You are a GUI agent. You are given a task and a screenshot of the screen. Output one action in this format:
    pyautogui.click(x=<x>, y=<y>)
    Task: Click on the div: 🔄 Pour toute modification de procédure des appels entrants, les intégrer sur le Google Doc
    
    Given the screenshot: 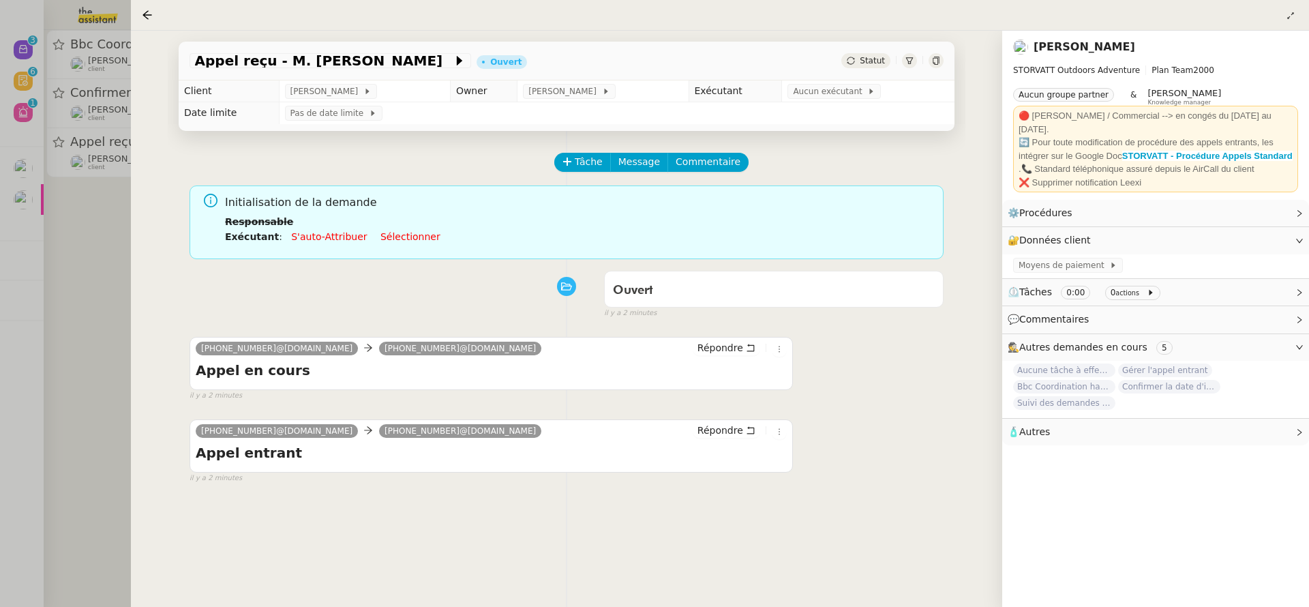 What is the action you would take?
    pyautogui.click(x=1156, y=149)
    